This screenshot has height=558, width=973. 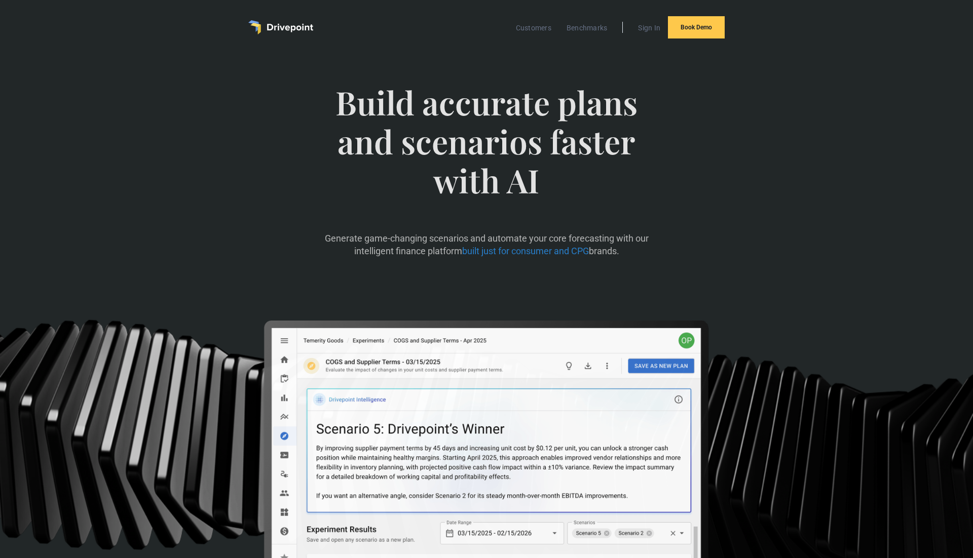 I want to click on a: Watch Tour, so click(x=450, y=327).